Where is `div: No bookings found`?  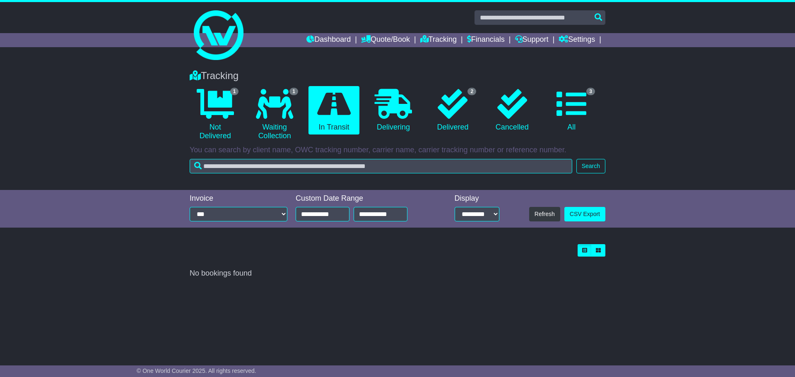
div: No bookings found is located at coordinates (398, 274).